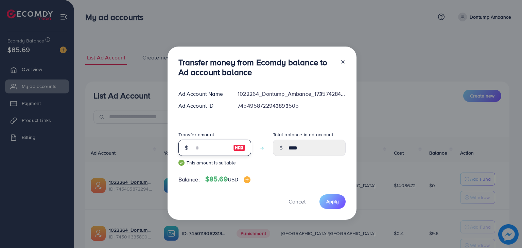 This screenshot has height=248, width=522. Describe the element at coordinates (215, 163) in the screenshot. I see `small: This amount is suitable` at that location.